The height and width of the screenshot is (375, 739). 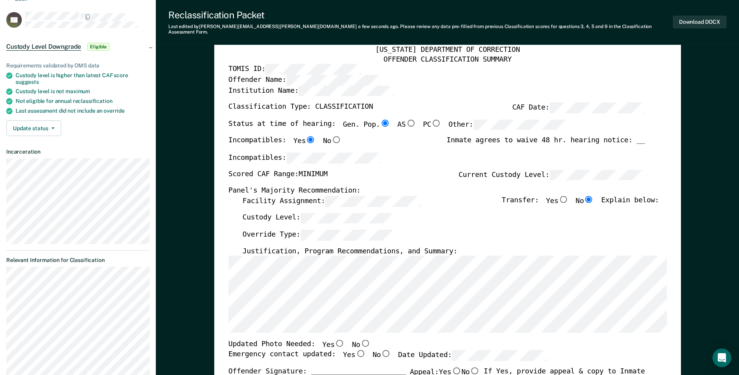 What do you see at coordinates (114, 111) in the screenshot?
I see `span: override` at bounding box center [114, 111].